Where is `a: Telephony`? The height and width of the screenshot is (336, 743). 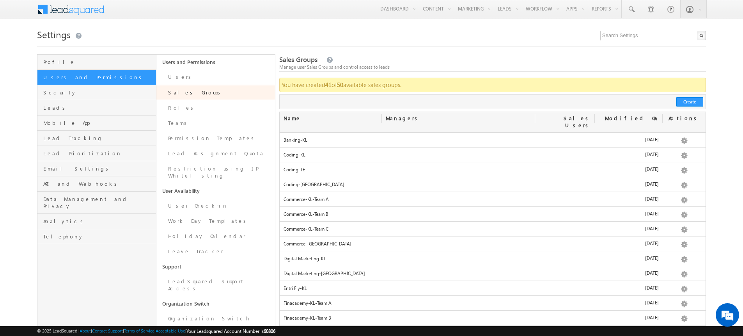
a: Telephony is located at coordinates (96, 236).